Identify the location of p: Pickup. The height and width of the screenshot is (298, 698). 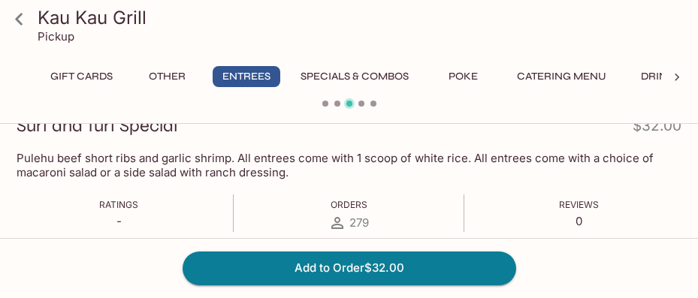
(56, 36).